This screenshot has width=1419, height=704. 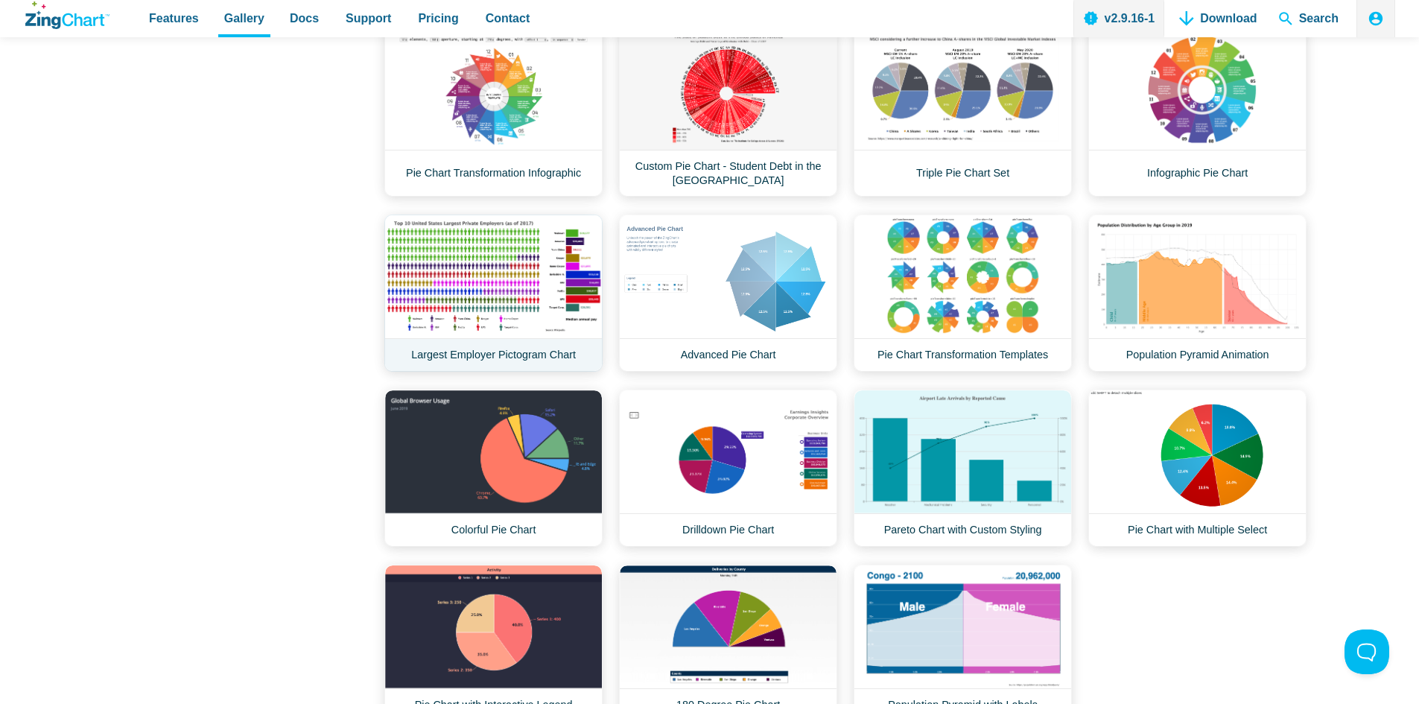 What do you see at coordinates (962, 293) in the screenshot?
I see `a: Pie Chart Transformation Templates` at bounding box center [962, 293].